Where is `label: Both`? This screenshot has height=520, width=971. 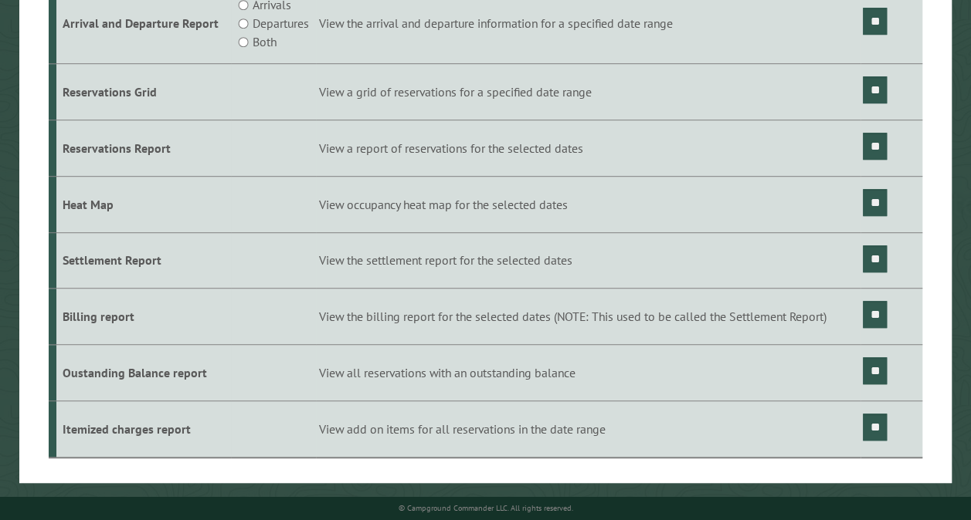 label: Both is located at coordinates (264, 42).